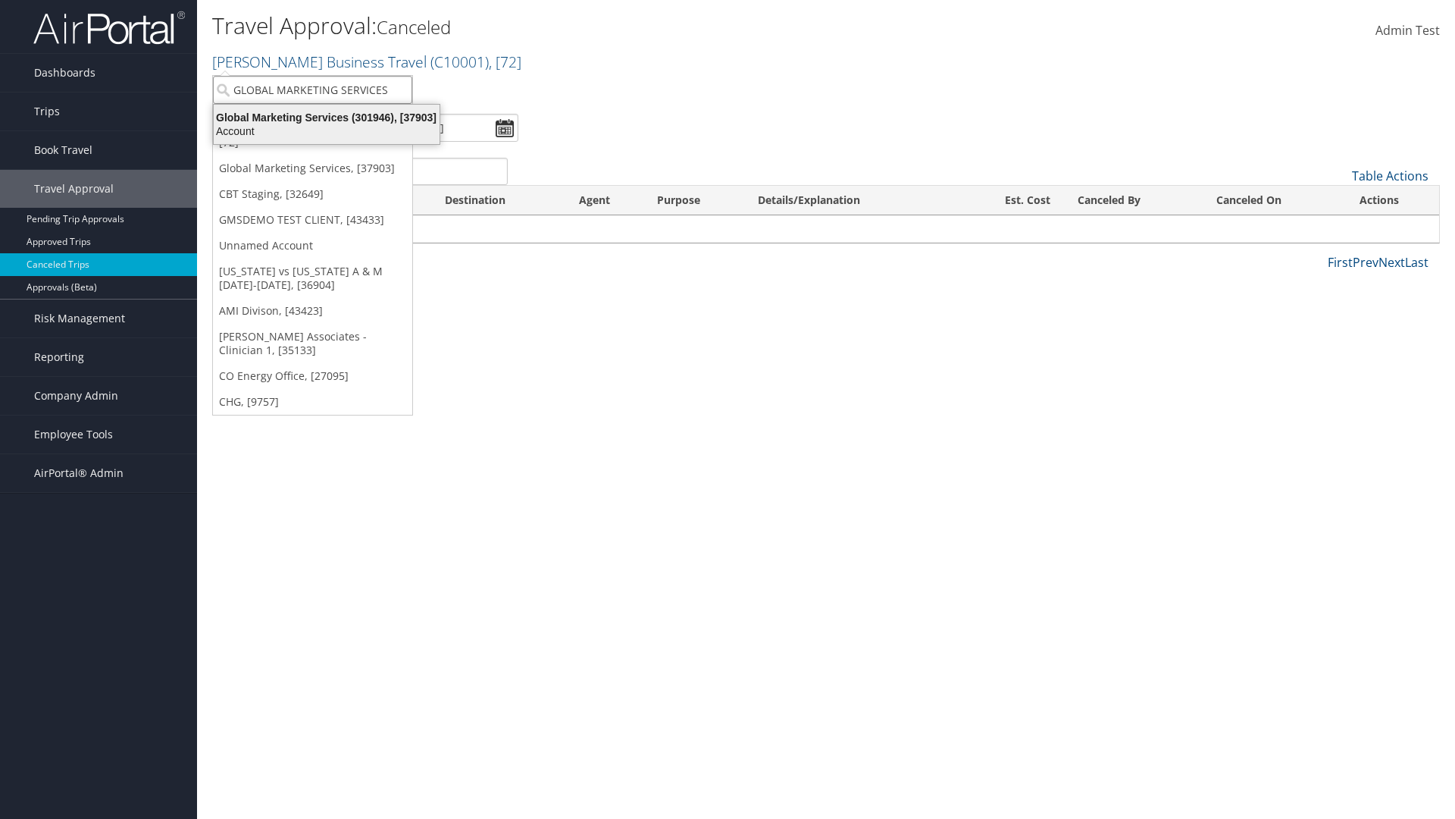  Describe the element at coordinates (74, 189) in the screenshot. I see `span: Travel Approval` at that location.